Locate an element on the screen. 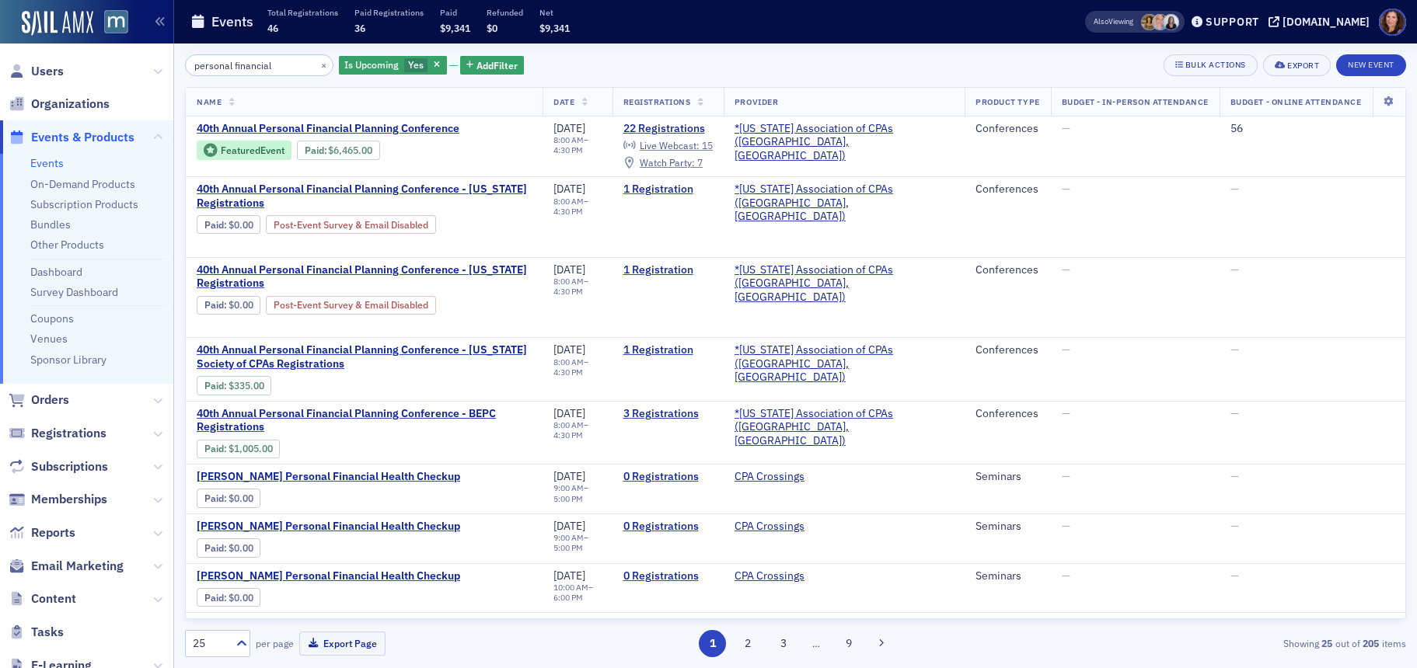 This screenshot has width=1417, height=668. span: Organizations is located at coordinates (70, 104).